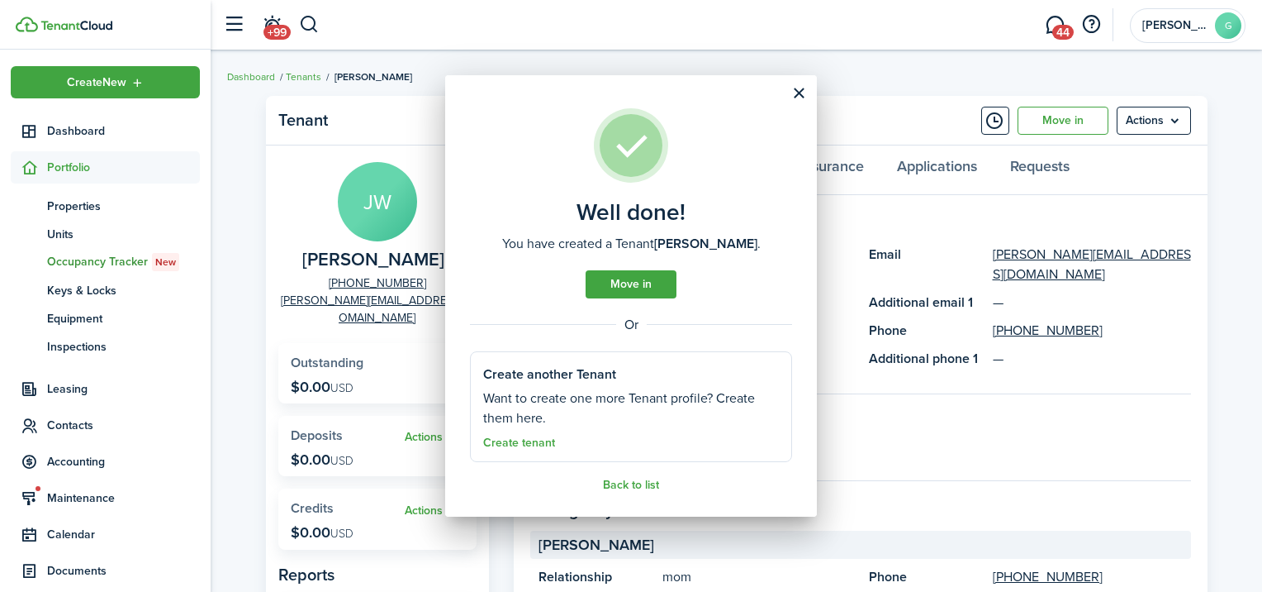  What do you see at coordinates (519, 443) in the screenshot?
I see `a: Create tenant` at bounding box center [519, 443].